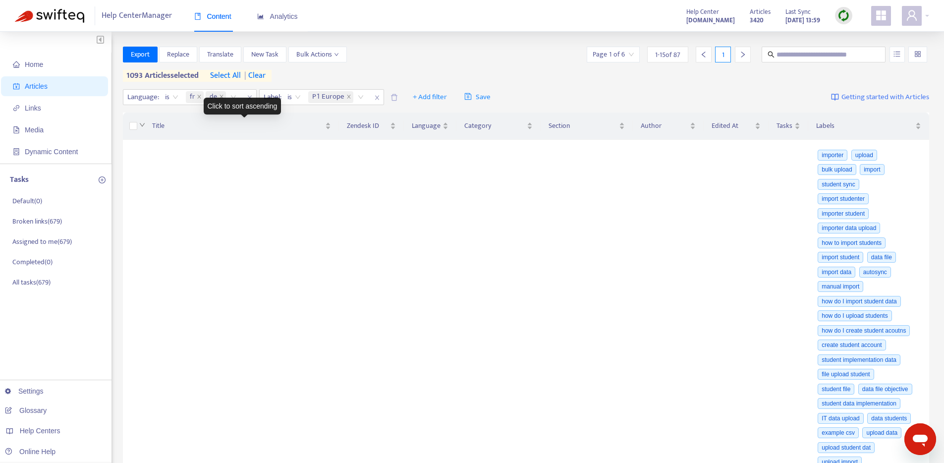  Describe the element at coordinates (264, 54) in the screenshot. I see `button: New Task` at that location.